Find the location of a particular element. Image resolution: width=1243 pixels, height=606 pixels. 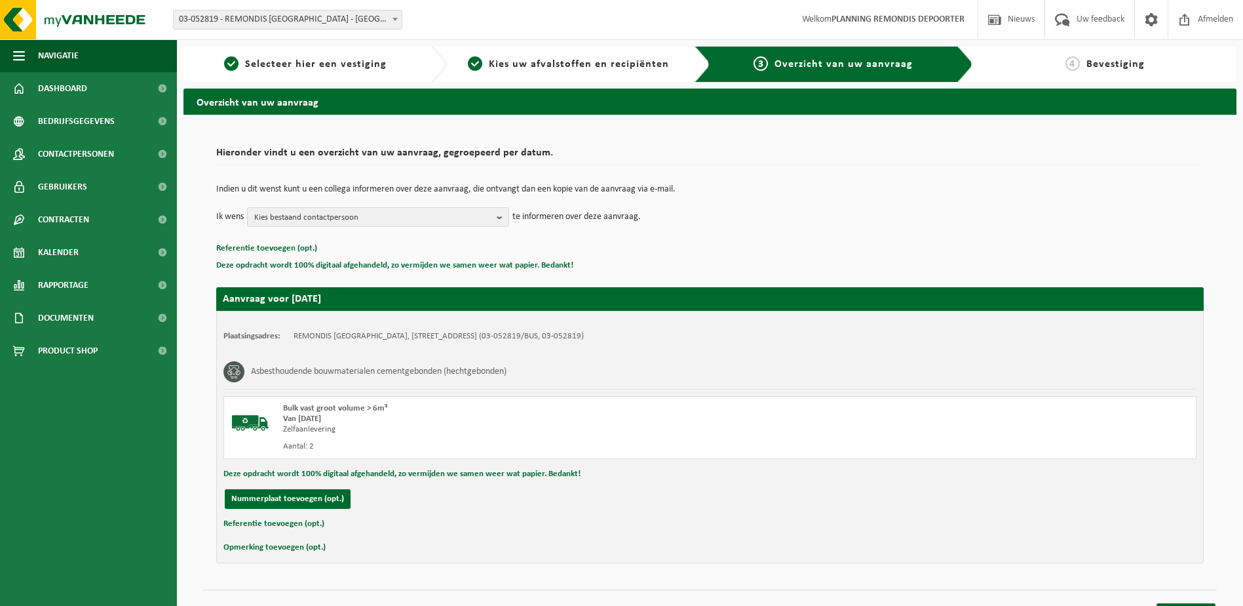

a: 2Kies uw afvalstoffen en recipiënten is located at coordinates (569, 64).